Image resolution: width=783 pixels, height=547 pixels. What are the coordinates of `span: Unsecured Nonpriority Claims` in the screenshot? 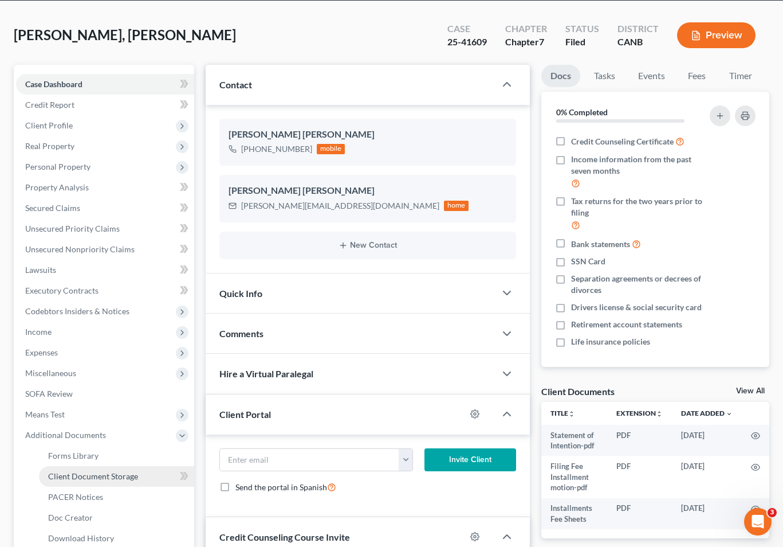 It's located at (80, 249).